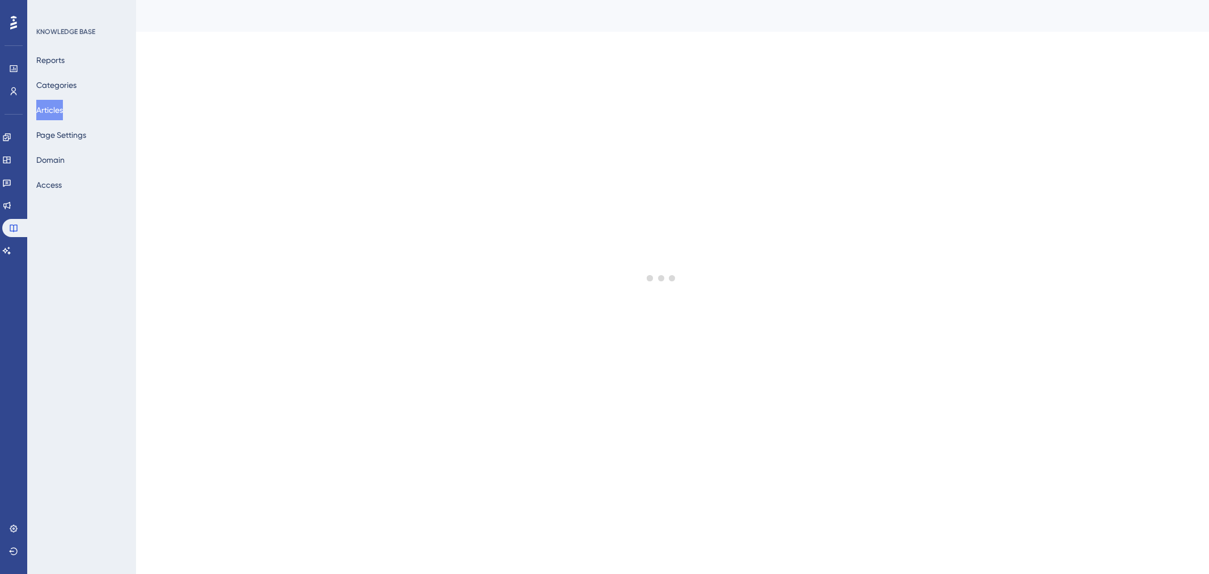 The height and width of the screenshot is (574, 1209). Describe the element at coordinates (49, 110) in the screenshot. I see `button: Articles` at that location.